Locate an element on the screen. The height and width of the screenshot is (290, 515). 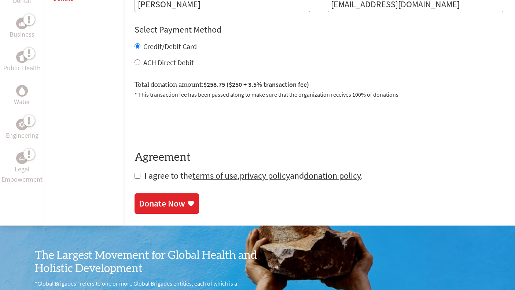
img: Business is located at coordinates (22, 23).